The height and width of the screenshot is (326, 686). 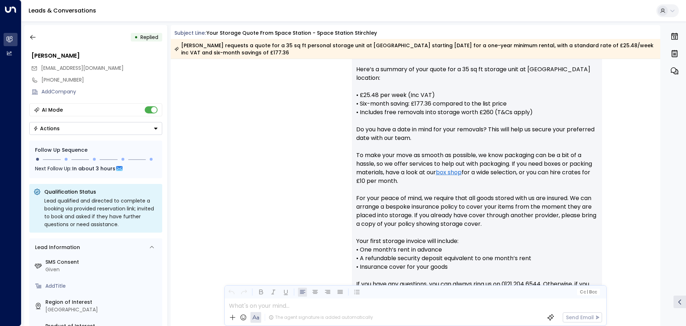 I want to click on div: Lead qualified and directed to complete a booking via provided reservation link; invited to book ..., so click(x=101, y=212).